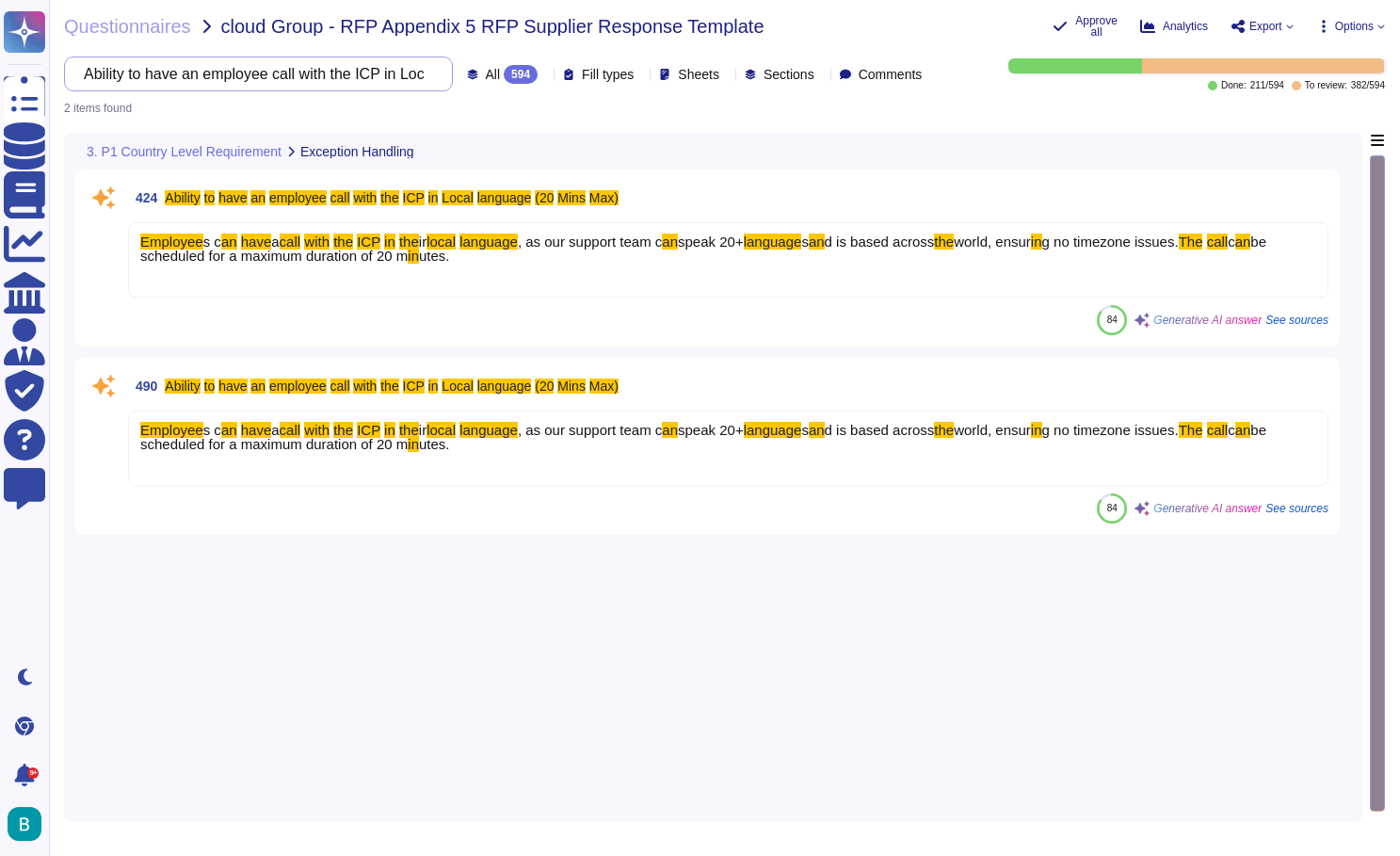 This screenshot has width=1400, height=856. Describe the element at coordinates (1112, 508) in the screenshot. I see `span: 84` at that location.